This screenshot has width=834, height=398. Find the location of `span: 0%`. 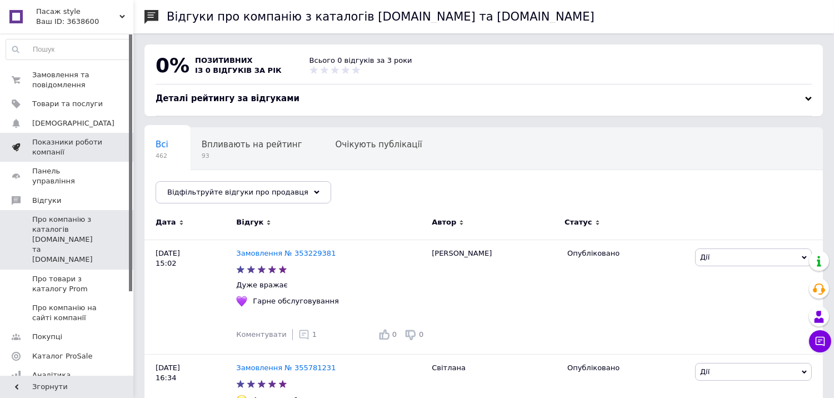

span: 0% is located at coordinates (172, 65).